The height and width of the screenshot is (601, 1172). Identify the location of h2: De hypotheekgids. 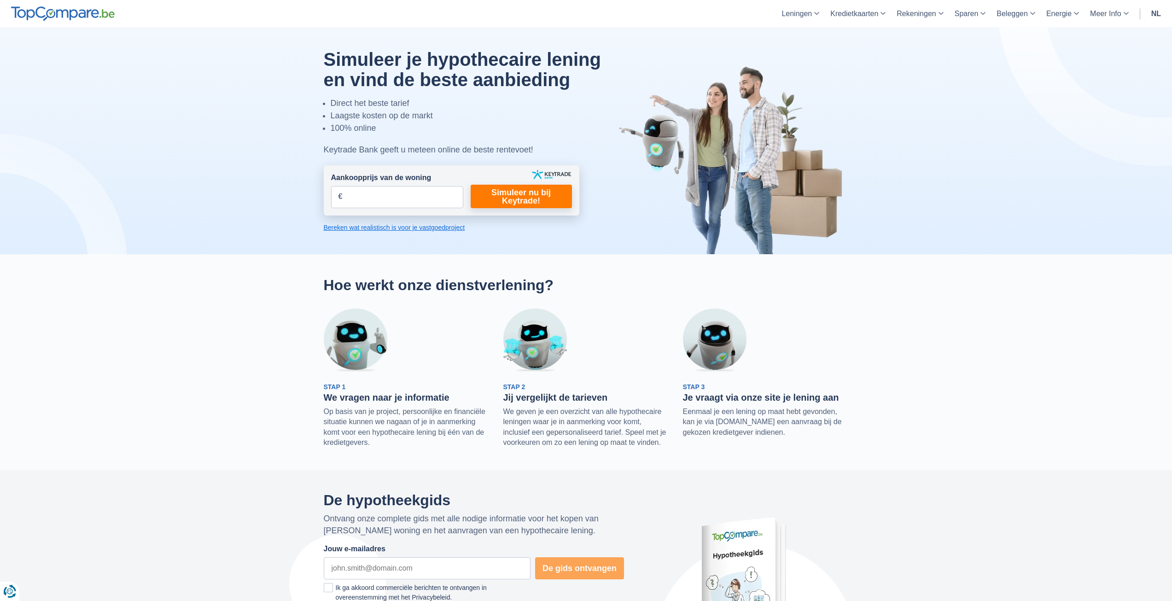
(474, 500).